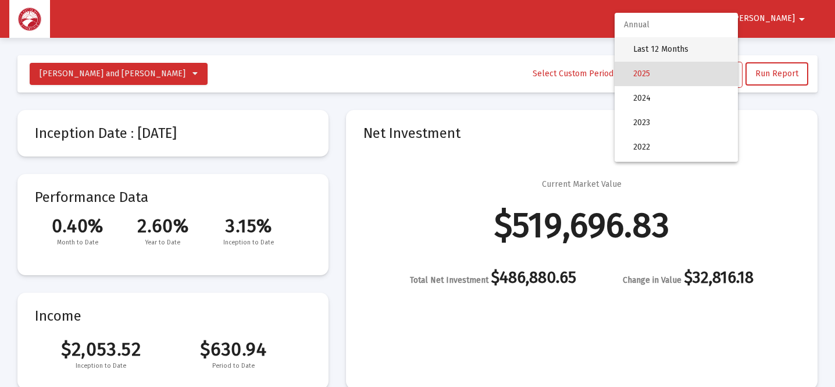 This screenshot has height=387, width=835. What do you see at coordinates (681, 98) in the screenshot?
I see `span: 2024` at bounding box center [681, 98].